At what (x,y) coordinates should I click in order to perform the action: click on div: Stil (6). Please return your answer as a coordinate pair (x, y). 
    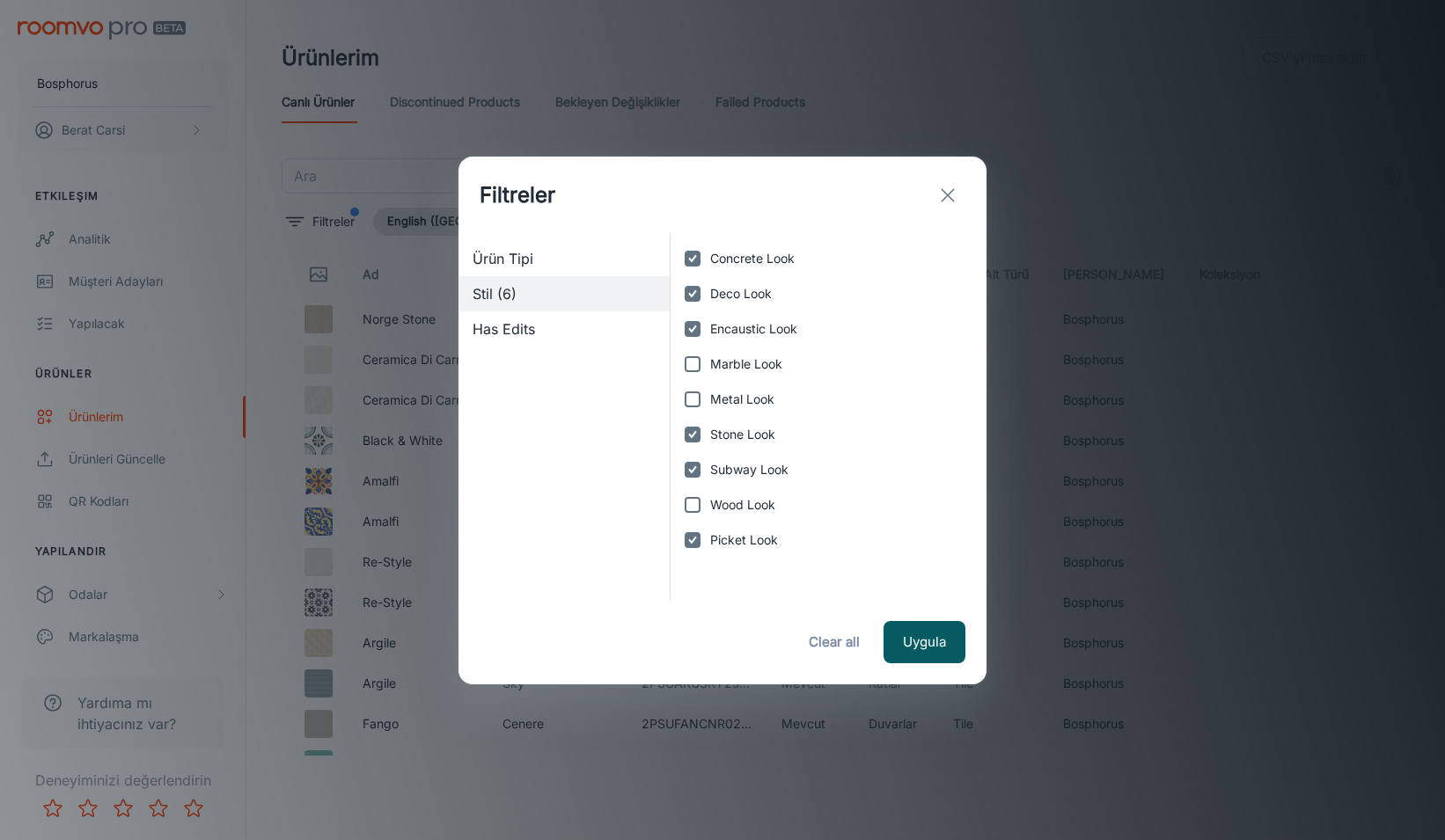
    Looking at the image, I should click on (564, 294).